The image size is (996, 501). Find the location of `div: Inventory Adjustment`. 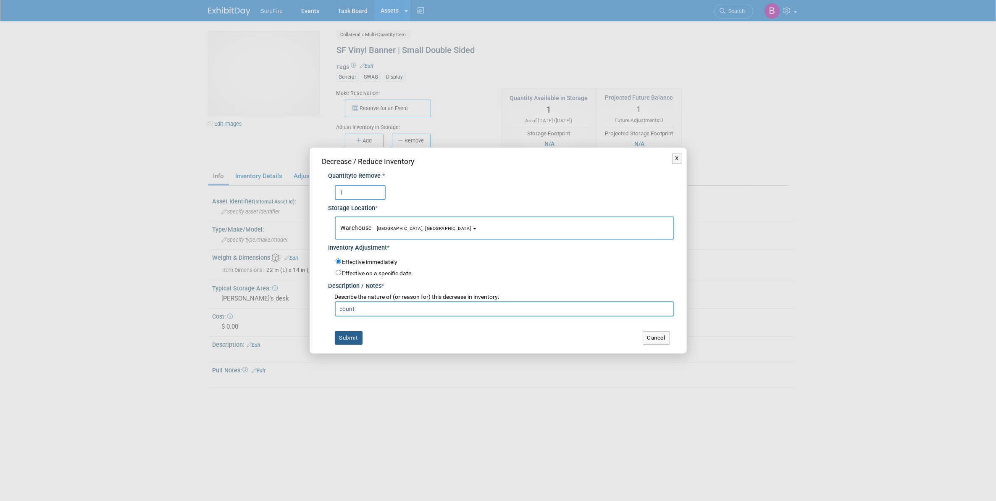

div: Inventory Adjustment is located at coordinates (501, 246).